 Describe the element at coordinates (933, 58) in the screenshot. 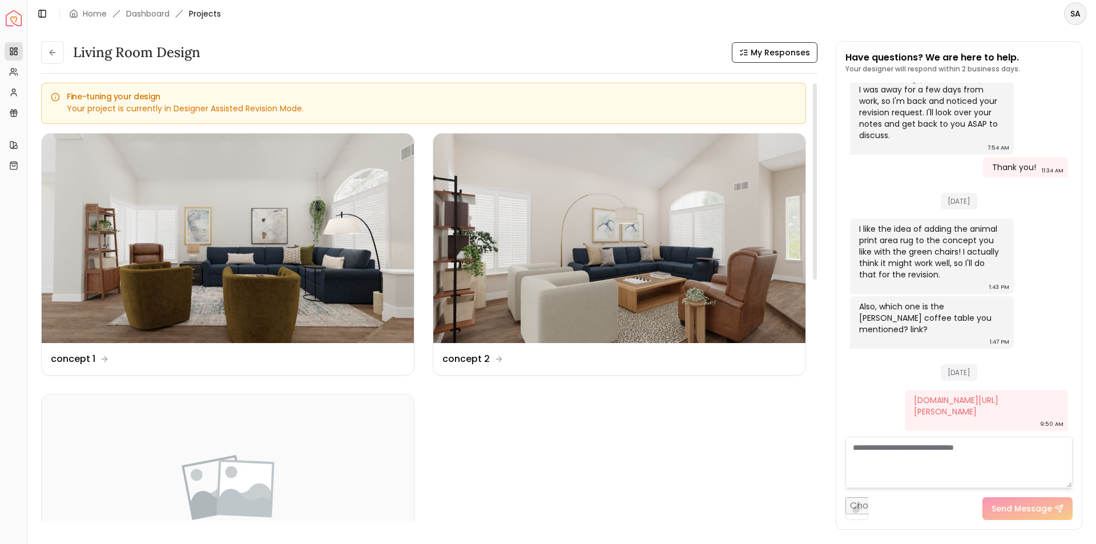

I see `p: Have questions? We are here to help.` at that location.